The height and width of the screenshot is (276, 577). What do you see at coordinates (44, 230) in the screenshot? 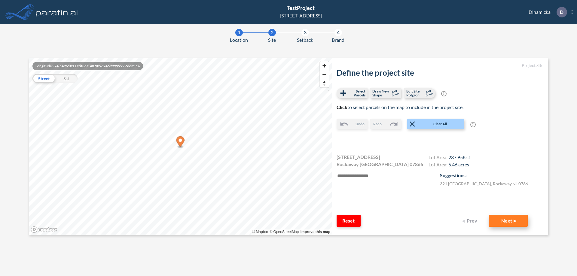
I see `a: Mapbox homepage` at bounding box center [44, 230].